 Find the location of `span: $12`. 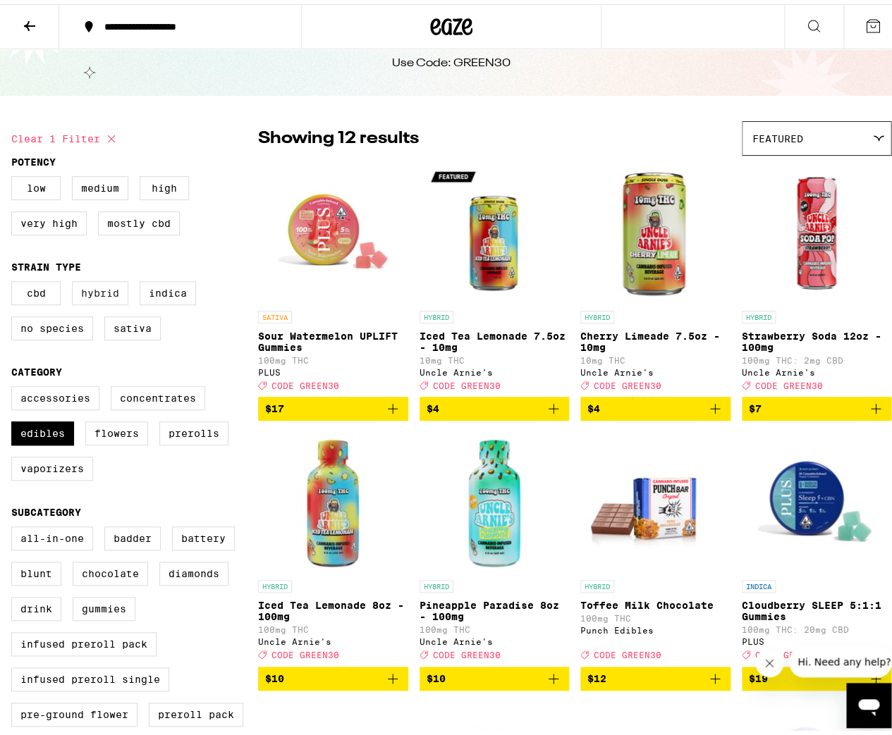

span: $12 is located at coordinates (596, 674).